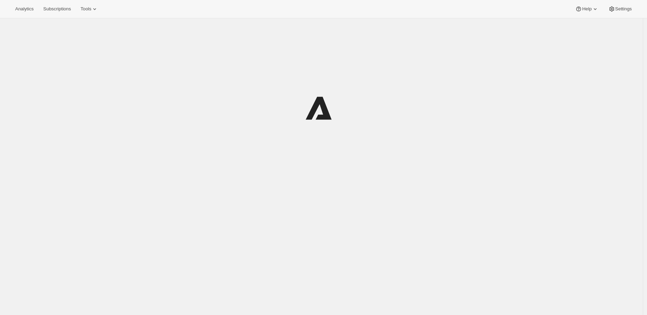 This screenshot has height=315, width=647. What do you see at coordinates (586, 9) in the screenshot?
I see `button: Help` at bounding box center [586, 9].